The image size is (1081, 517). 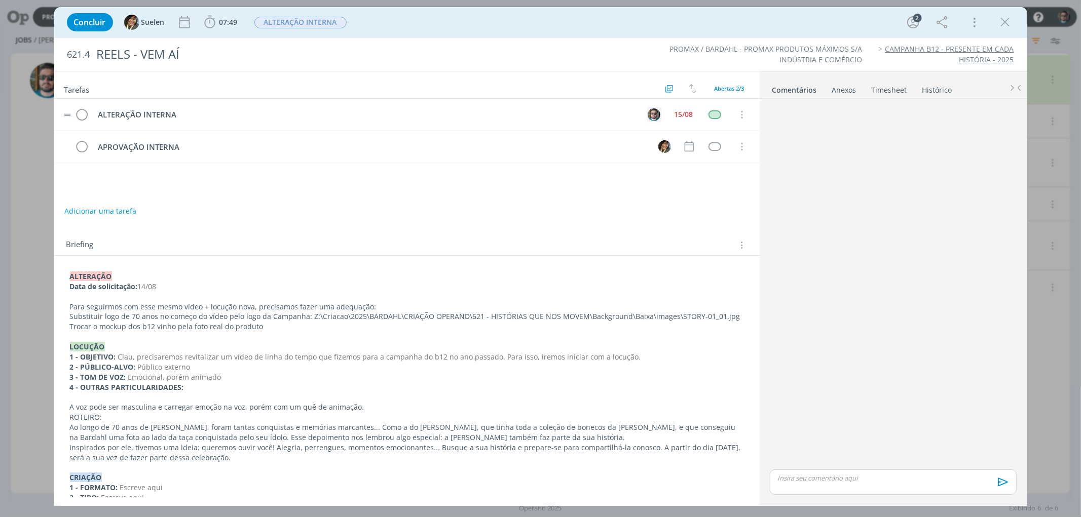 I want to click on p: Para seguirmos com esse mesmo vídeo + locução nova, precisamos fazer uma adequação:, so click(x=407, y=307).